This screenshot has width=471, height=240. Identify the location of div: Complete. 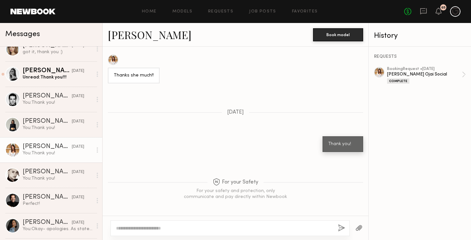
(399, 81).